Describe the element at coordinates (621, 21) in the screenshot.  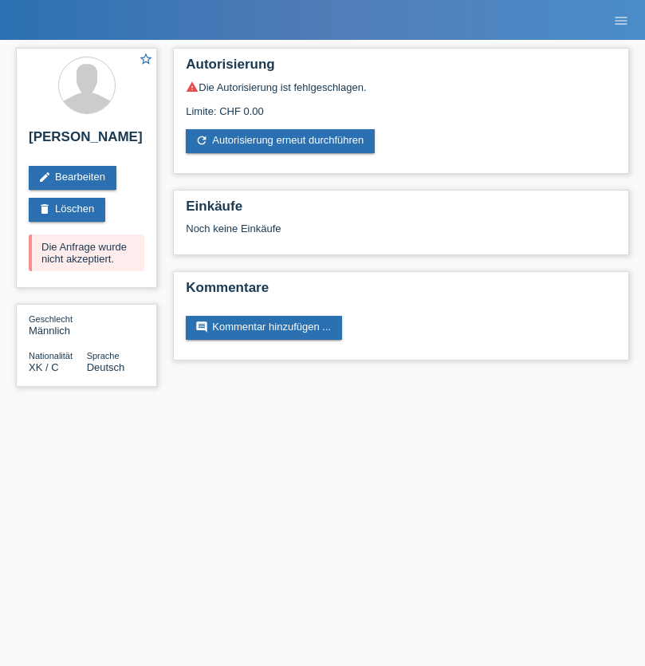
I see `i: menu` at that location.